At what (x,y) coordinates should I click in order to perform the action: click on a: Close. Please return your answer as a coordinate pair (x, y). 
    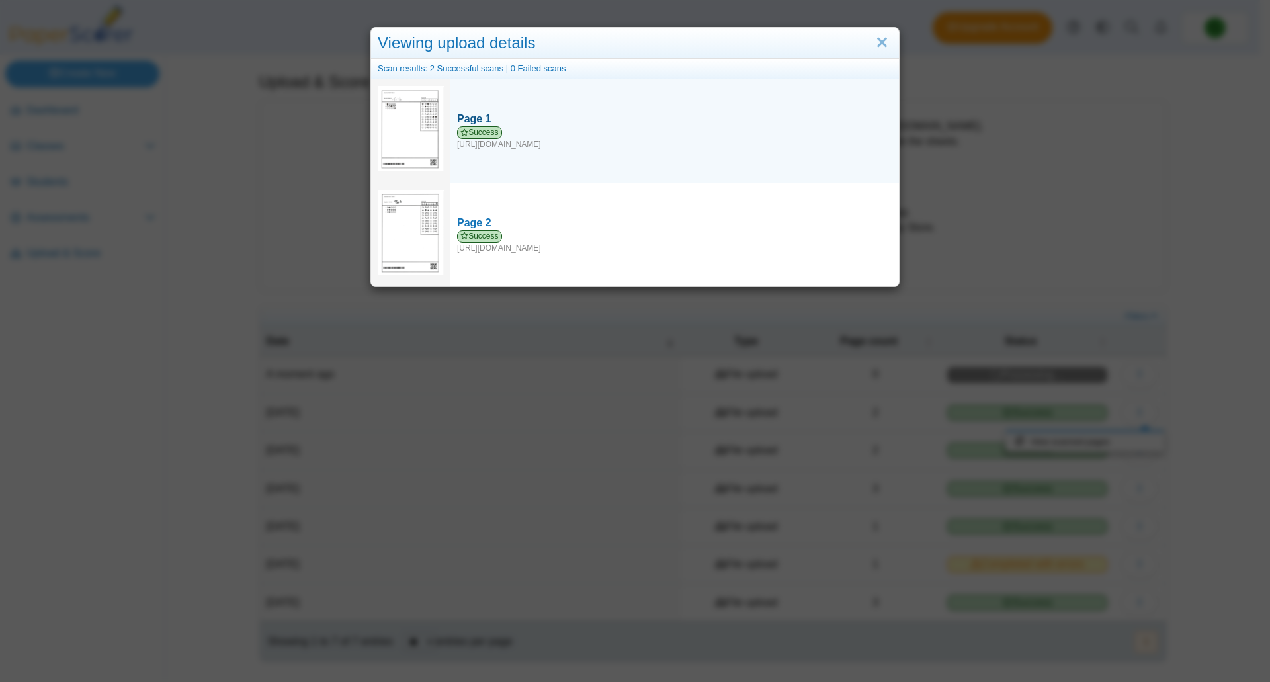
    Looking at the image, I should click on (882, 43).